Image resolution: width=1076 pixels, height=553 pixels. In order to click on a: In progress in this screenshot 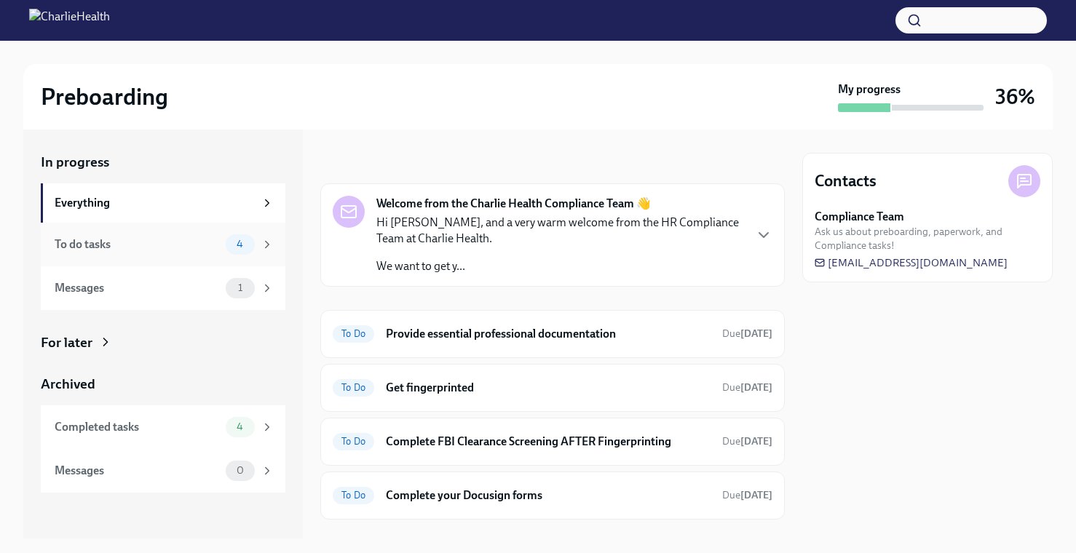, I will do `click(163, 162)`.